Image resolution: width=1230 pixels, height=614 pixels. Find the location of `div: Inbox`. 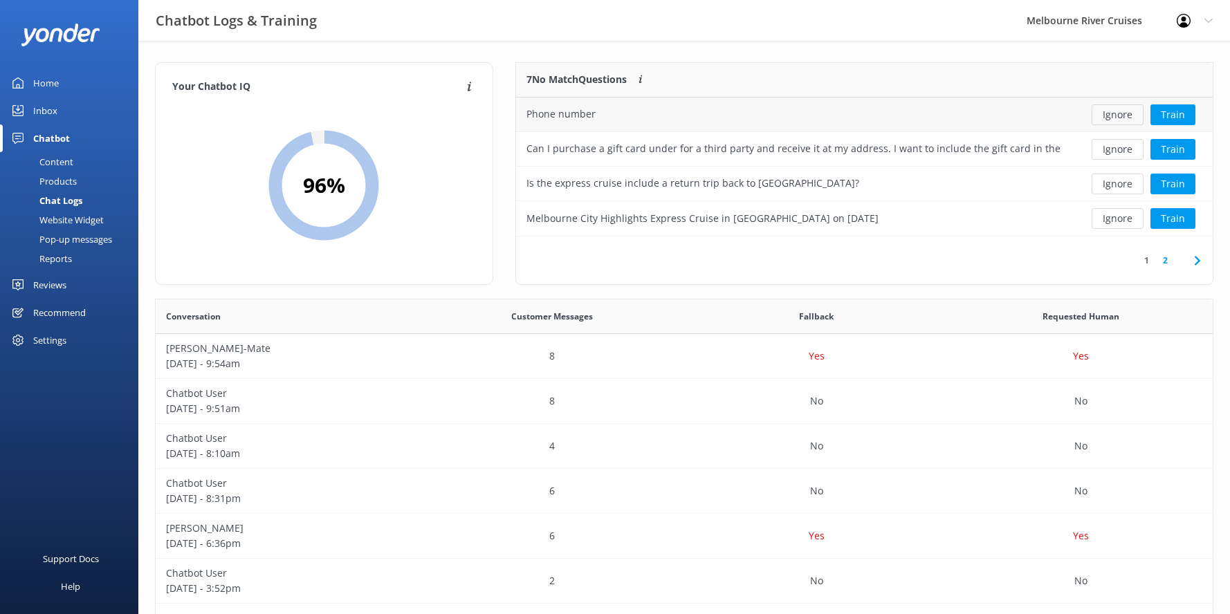

div: Inbox is located at coordinates (45, 111).